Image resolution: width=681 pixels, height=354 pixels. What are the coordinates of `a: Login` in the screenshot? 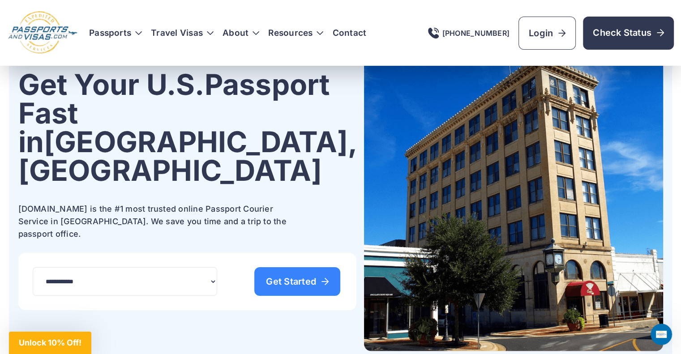 It's located at (547, 33).